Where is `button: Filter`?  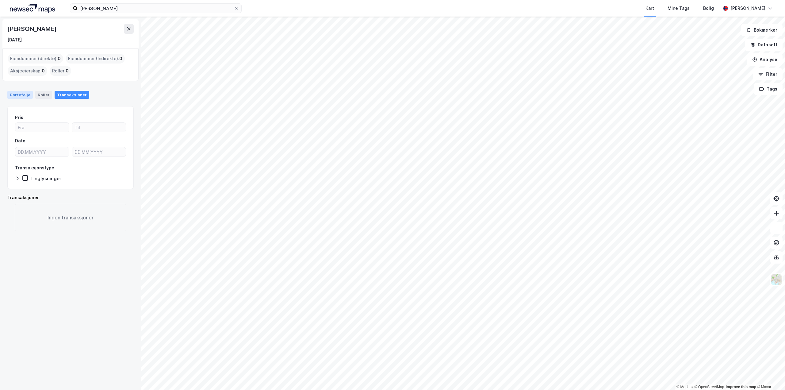 button: Filter is located at coordinates (768, 74).